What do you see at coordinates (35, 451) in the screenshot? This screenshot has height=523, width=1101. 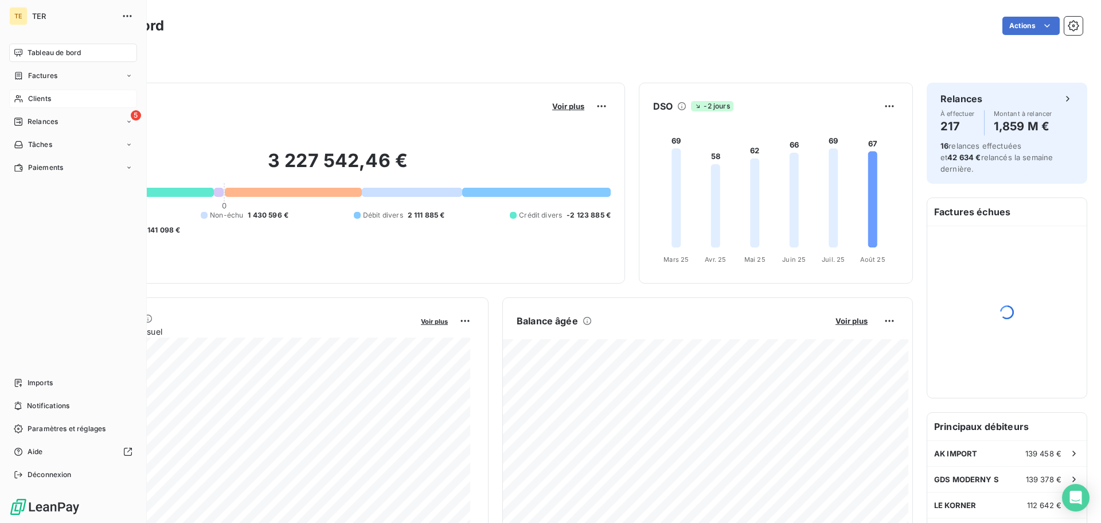 I see `span: Aide` at bounding box center [35, 451].